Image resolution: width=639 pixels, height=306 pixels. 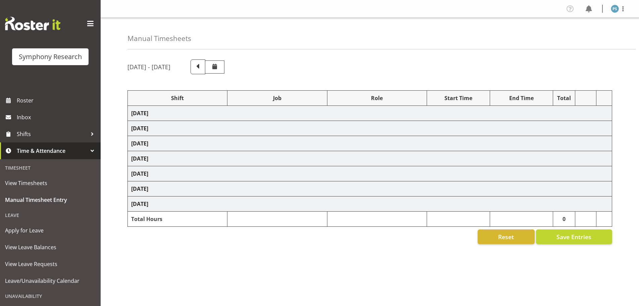 I want to click on span: Shifts, so click(x=52, y=134).